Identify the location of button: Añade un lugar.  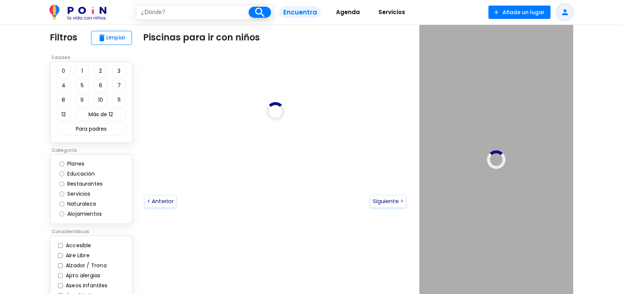
(519, 12).